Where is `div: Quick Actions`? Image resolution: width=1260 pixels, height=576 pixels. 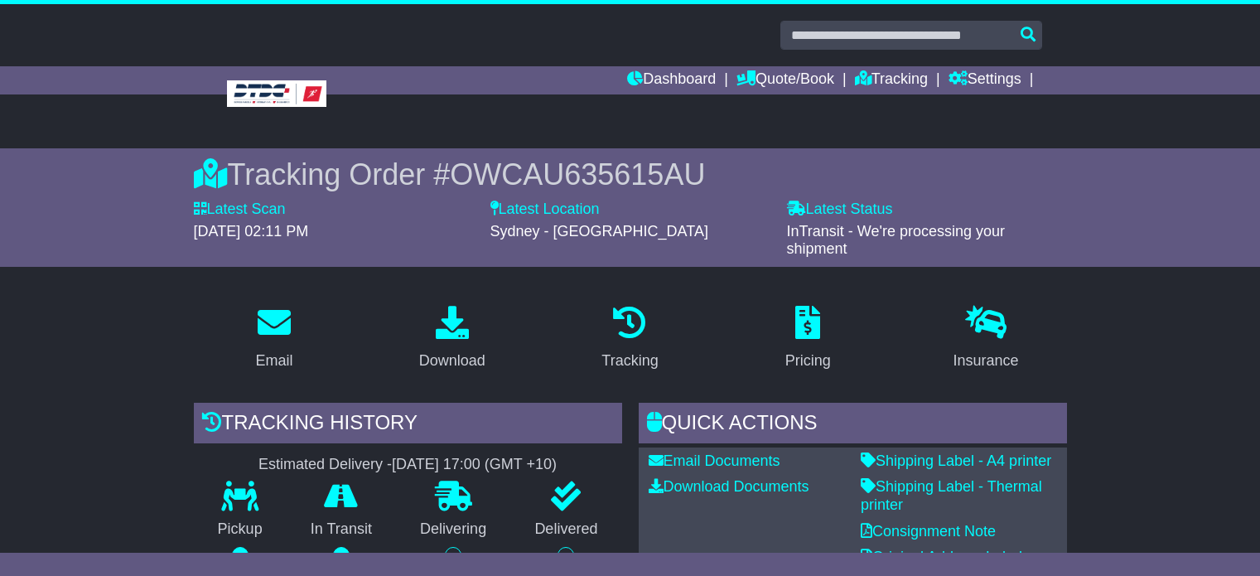
div: Quick Actions is located at coordinates (852, 425).